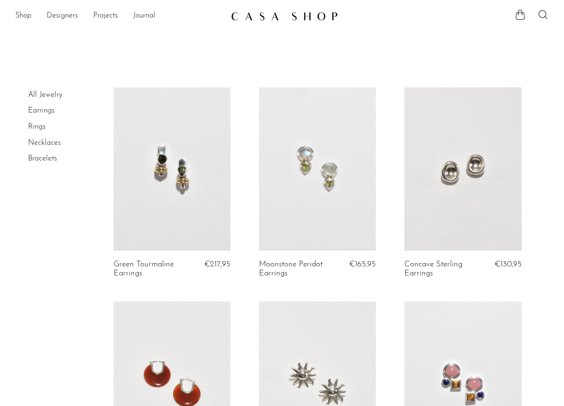  Describe the element at coordinates (41, 111) in the screenshot. I see `a: Earrings` at that location.